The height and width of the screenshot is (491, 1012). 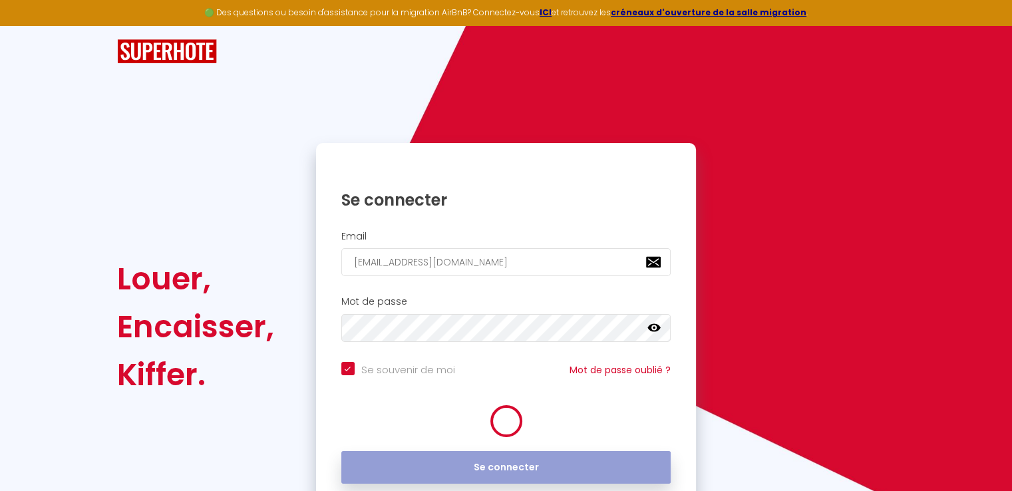 What do you see at coordinates (620, 370) in the screenshot?
I see `a: Mot de passe oublié ?` at bounding box center [620, 370].